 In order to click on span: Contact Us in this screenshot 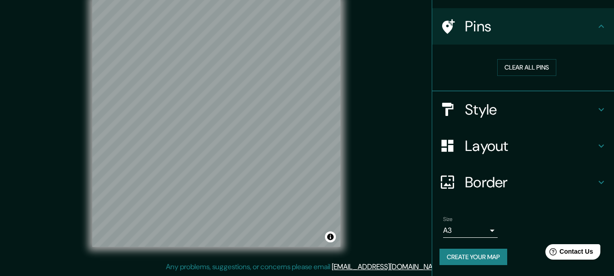, I will do `click(43, 11)`.